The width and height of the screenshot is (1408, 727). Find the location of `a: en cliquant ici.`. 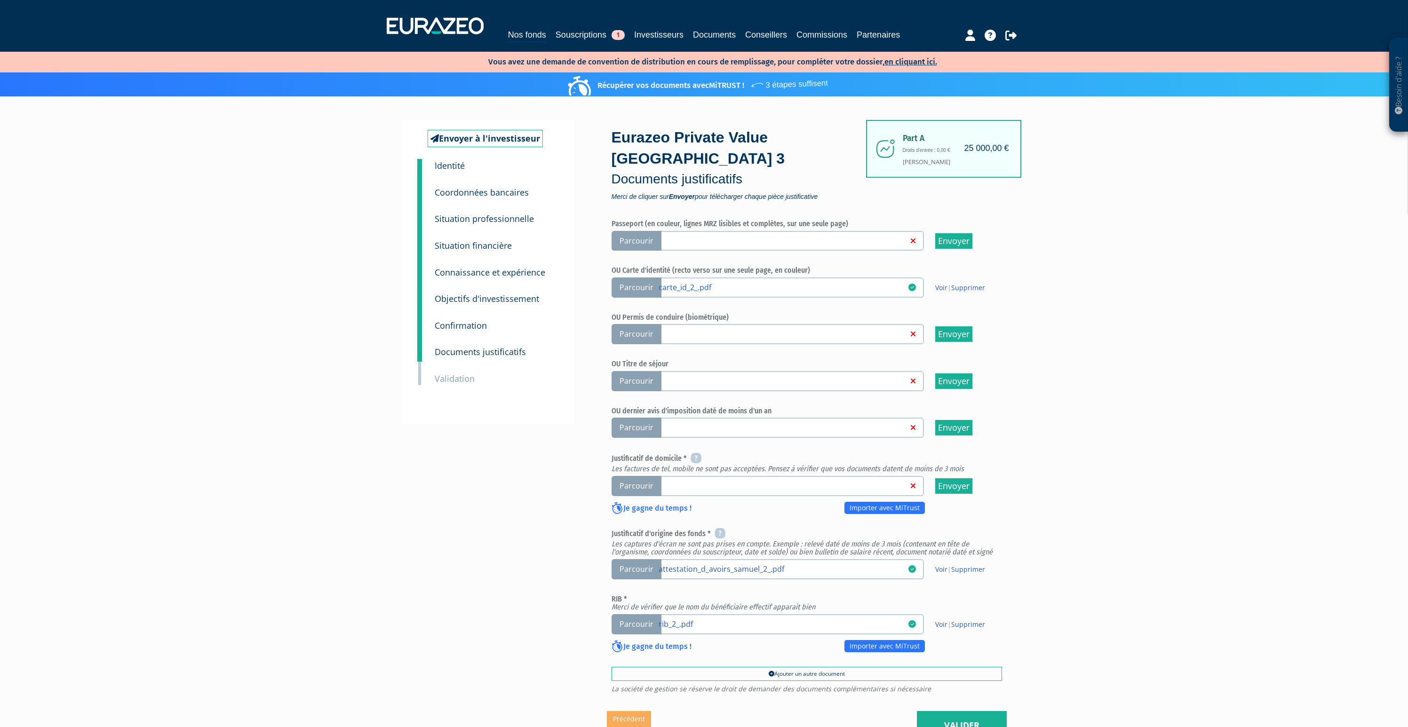

a: en cliquant ici. is located at coordinates (911, 62).